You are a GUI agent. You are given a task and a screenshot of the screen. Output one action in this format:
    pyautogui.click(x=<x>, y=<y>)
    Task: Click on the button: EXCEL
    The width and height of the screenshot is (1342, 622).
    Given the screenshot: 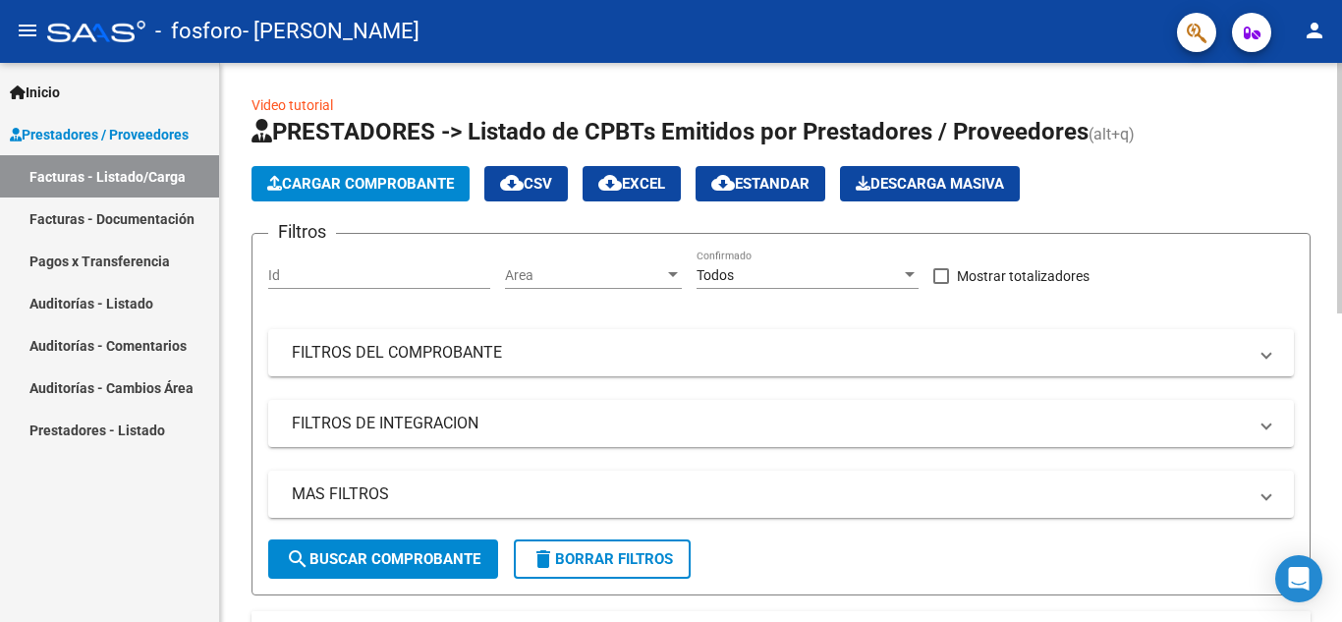 What is the action you would take?
    pyautogui.click(x=632, y=184)
    